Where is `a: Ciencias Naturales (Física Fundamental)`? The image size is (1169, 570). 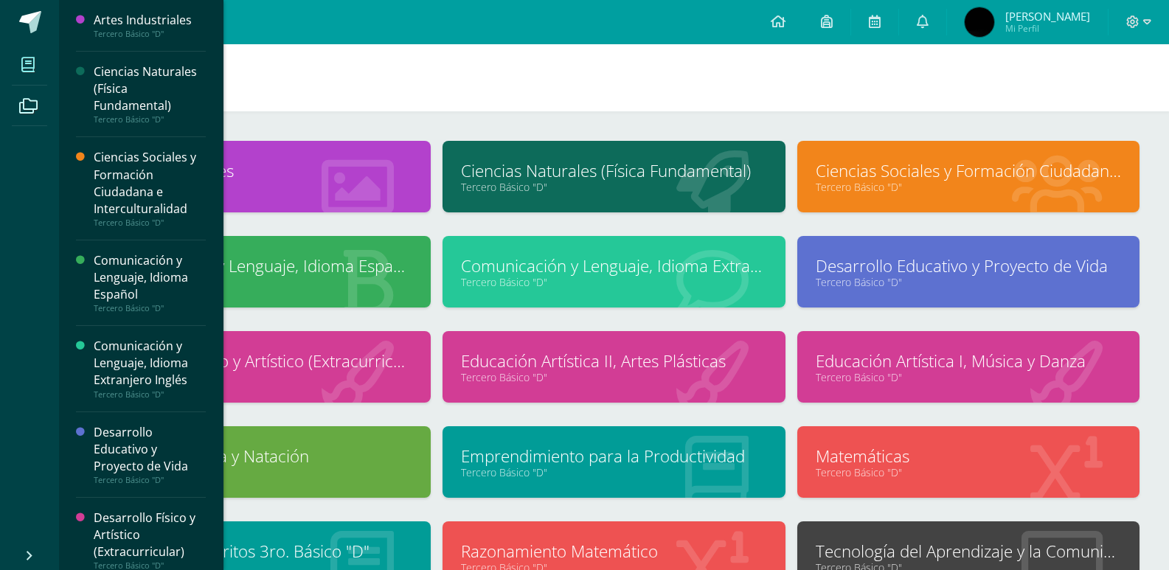
a: Ciencias Naturales (Física Fundamental) is located at coordinates (614, 170).